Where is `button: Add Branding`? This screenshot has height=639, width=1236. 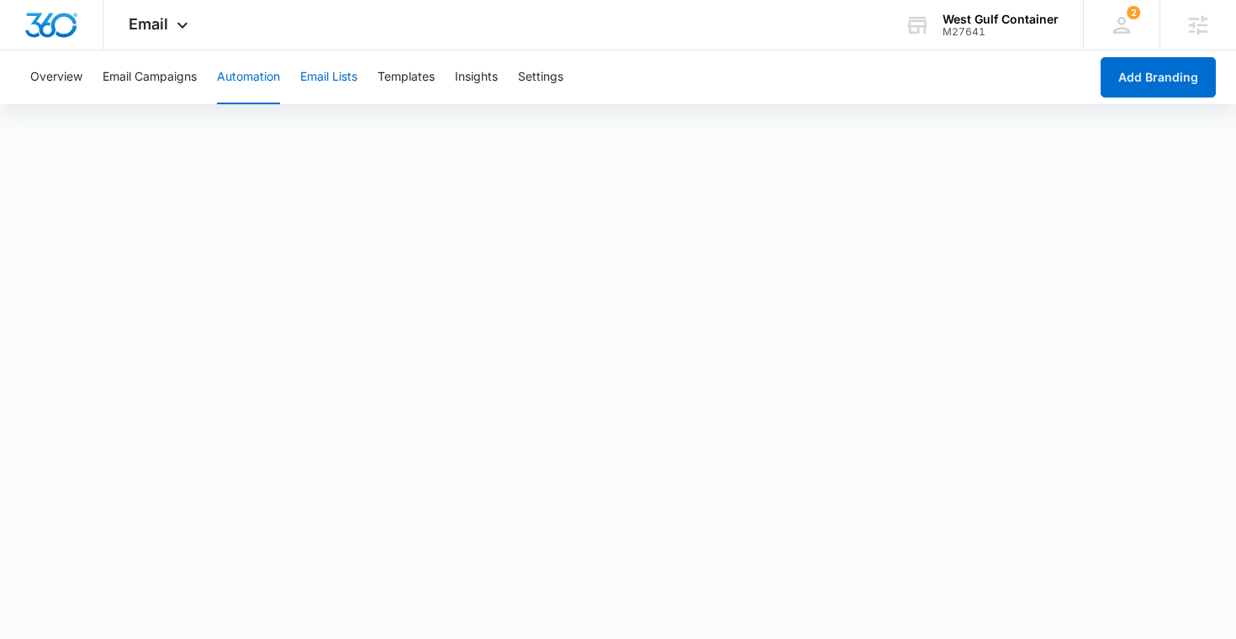
button: Add Branding is located at coordinates (1158, 77).